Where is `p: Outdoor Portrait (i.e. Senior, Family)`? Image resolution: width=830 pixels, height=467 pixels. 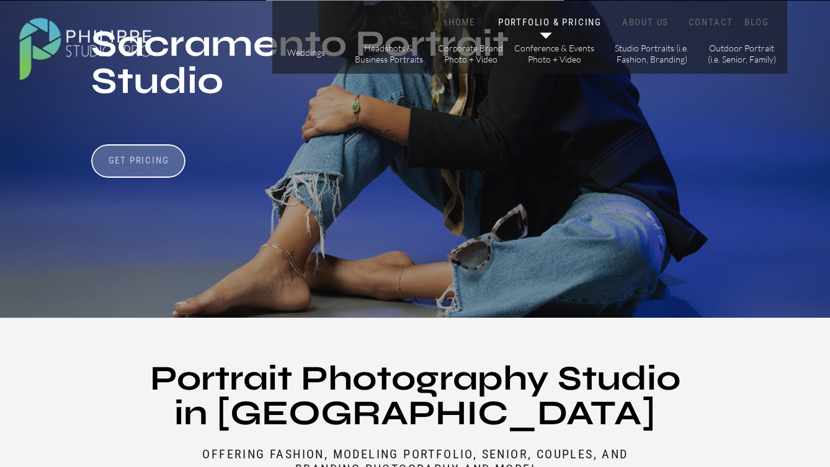
p: Outdoor Portrait (i.e. Senior, Family) is located at coordinates (741, 53).